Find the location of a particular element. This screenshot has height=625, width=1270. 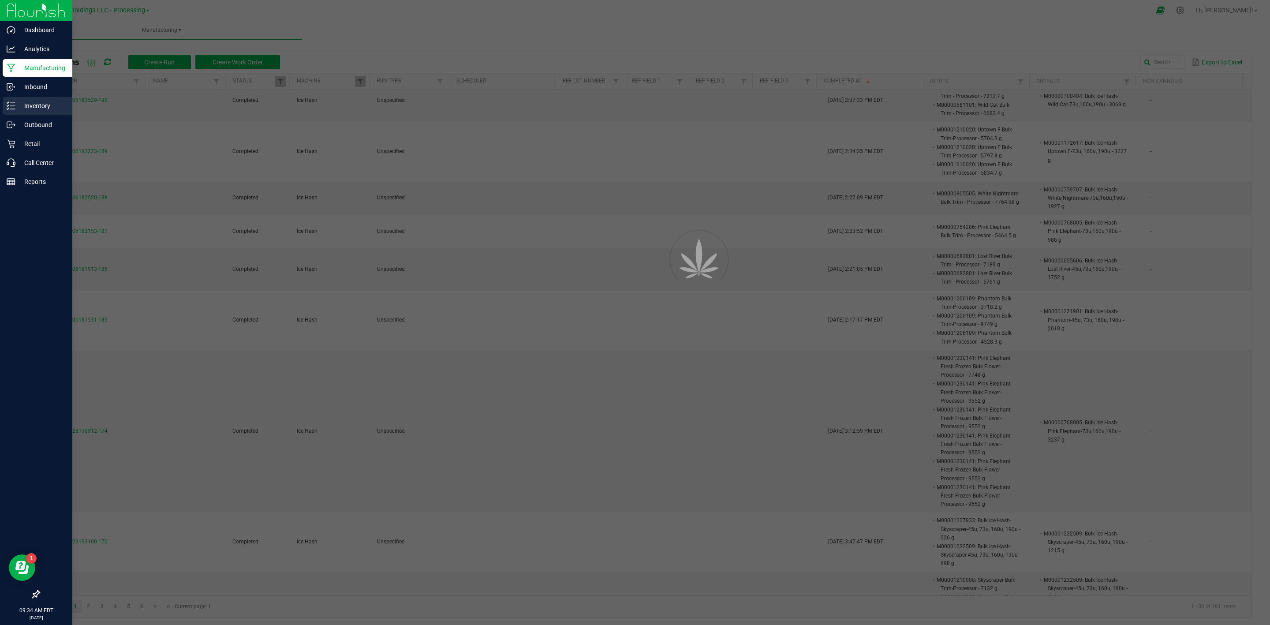

inline-svg: Retail is located at coordinates (11, 144).